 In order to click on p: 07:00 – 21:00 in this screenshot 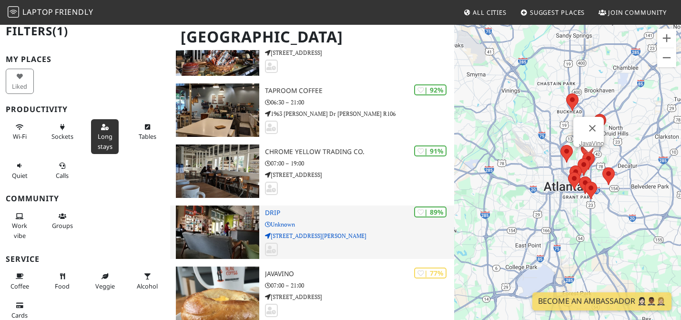, I will do `click(359, 285)`.